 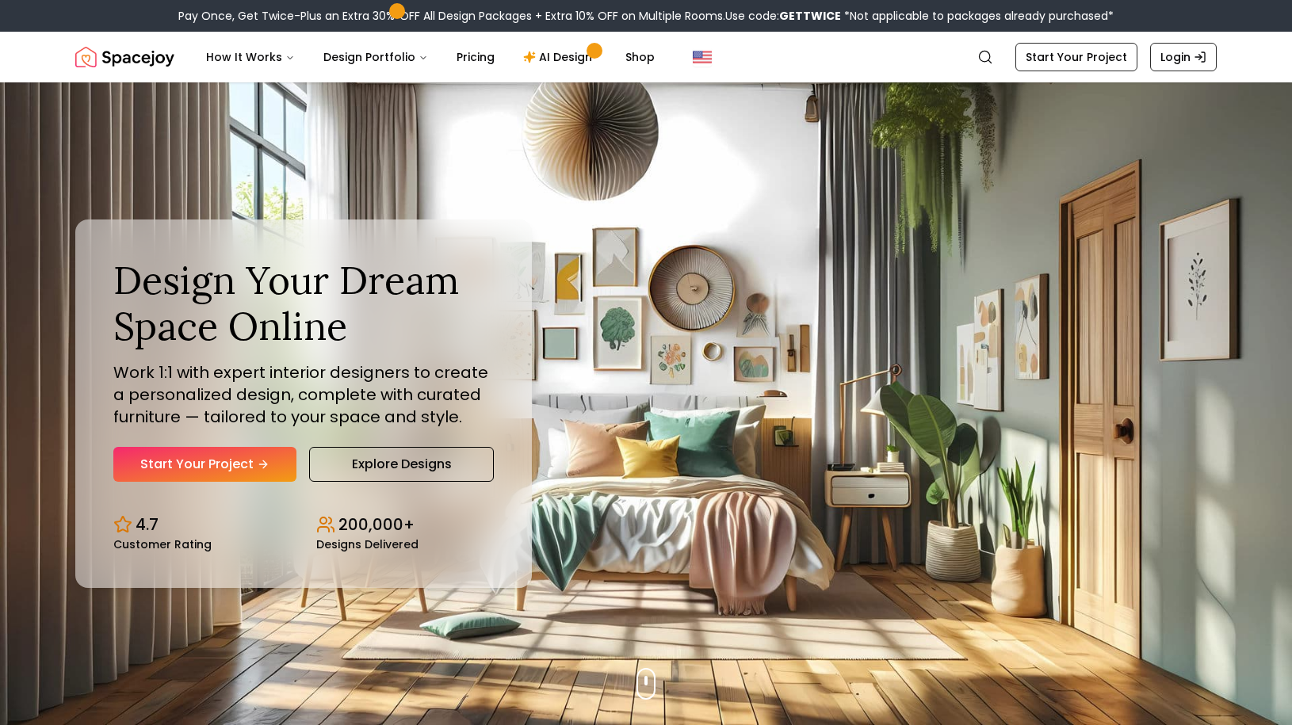 I want to click on small: Customer Rating, so click(x=162, y=544).